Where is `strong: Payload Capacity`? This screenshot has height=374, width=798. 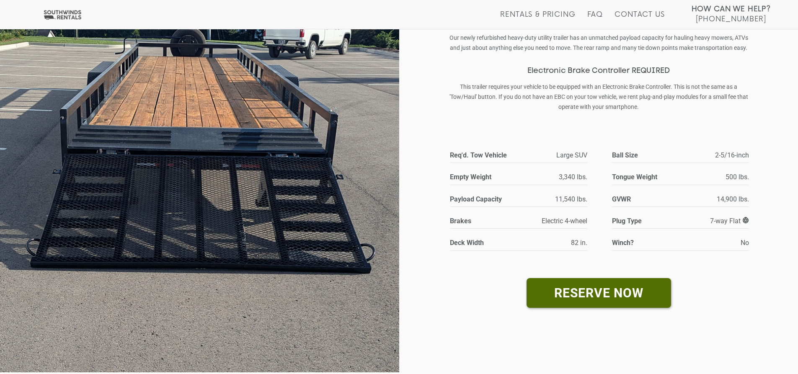 strong: Payload Capacity is located at coordinates (482, 199).